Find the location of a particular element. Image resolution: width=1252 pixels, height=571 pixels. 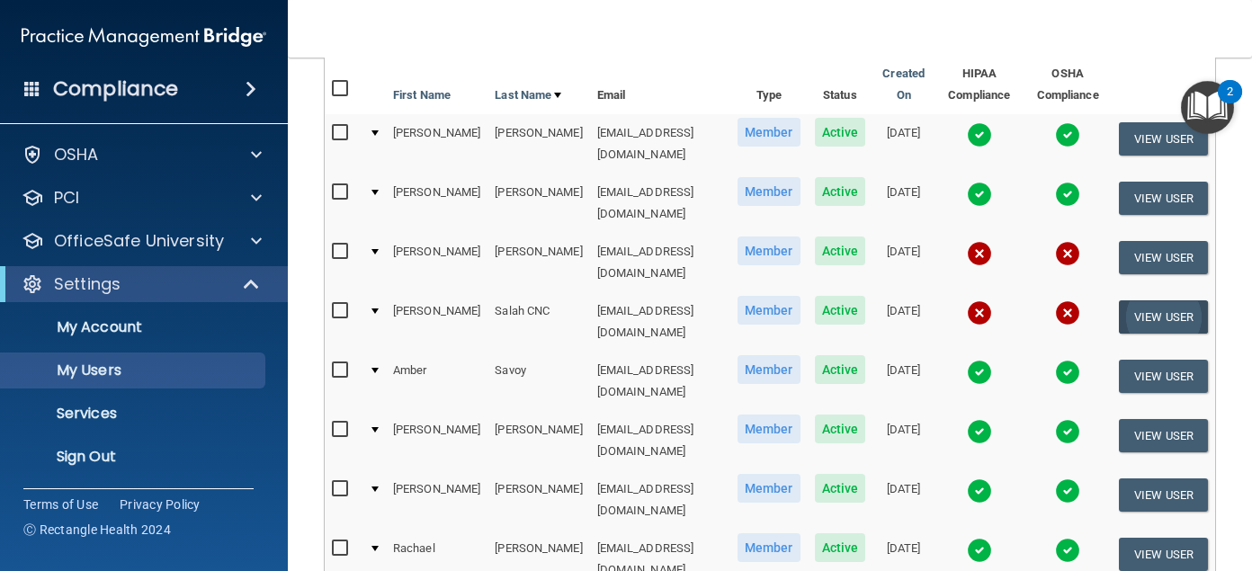

td: Salah CNC is located at coordinates (538, 322).